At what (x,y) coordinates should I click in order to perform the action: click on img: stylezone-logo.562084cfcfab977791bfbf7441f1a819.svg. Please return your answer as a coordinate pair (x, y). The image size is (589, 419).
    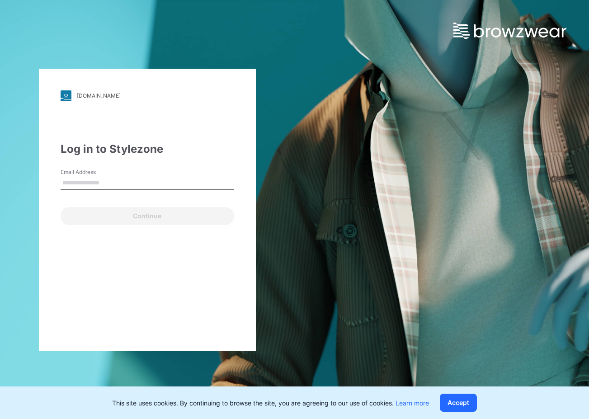
    Looking at the image, I should click on (66, 96).